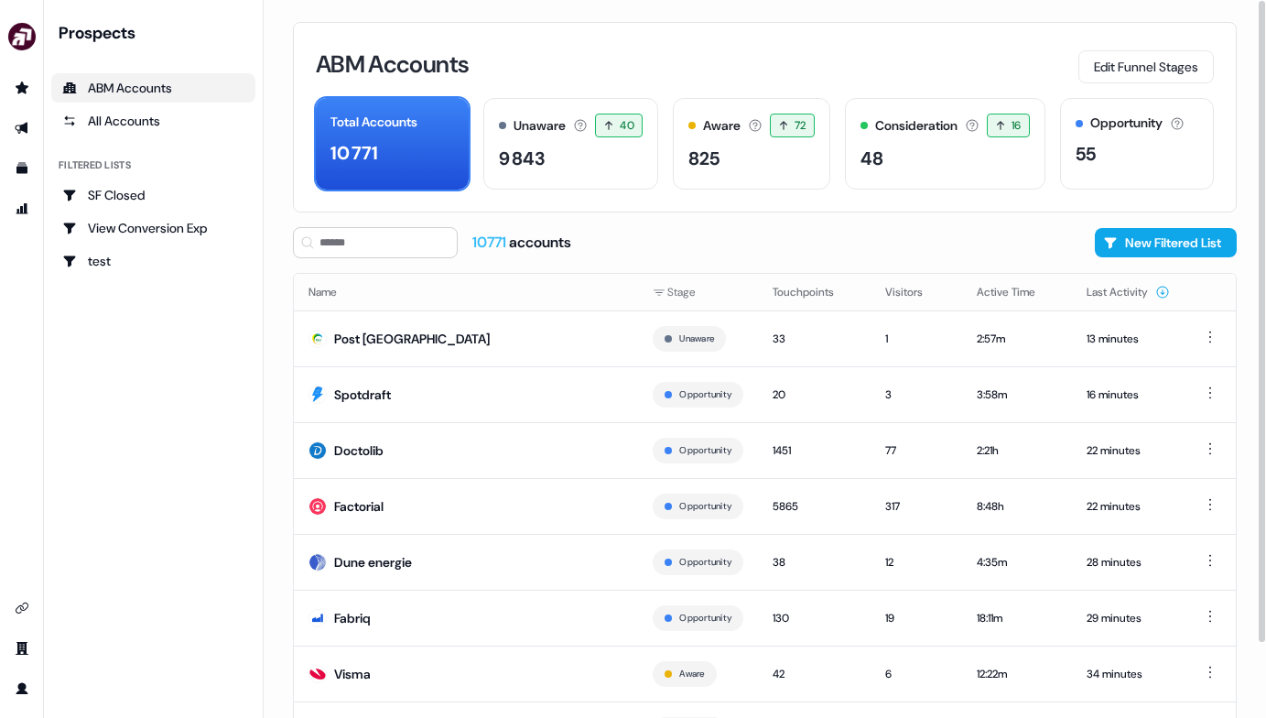 The image size is (1266, 718). Describe the element at coordinates (22, 168) in the screenshot. I see `a: Go to templates` at that location.